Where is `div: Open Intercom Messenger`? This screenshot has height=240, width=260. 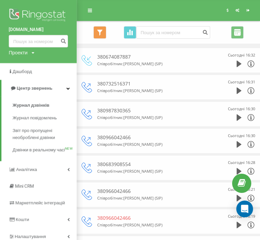
div: Open Intercom Messenger is located at coordinates (244, 209).